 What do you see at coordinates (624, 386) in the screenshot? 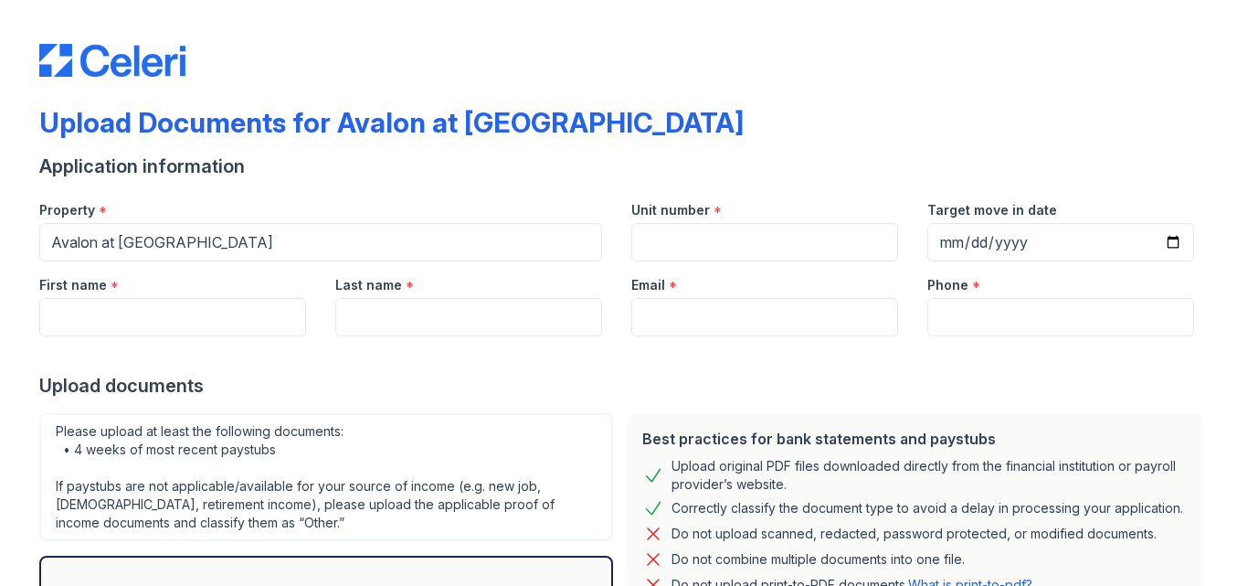
I see `div: Upload documents` at bounding box center [624, 386].